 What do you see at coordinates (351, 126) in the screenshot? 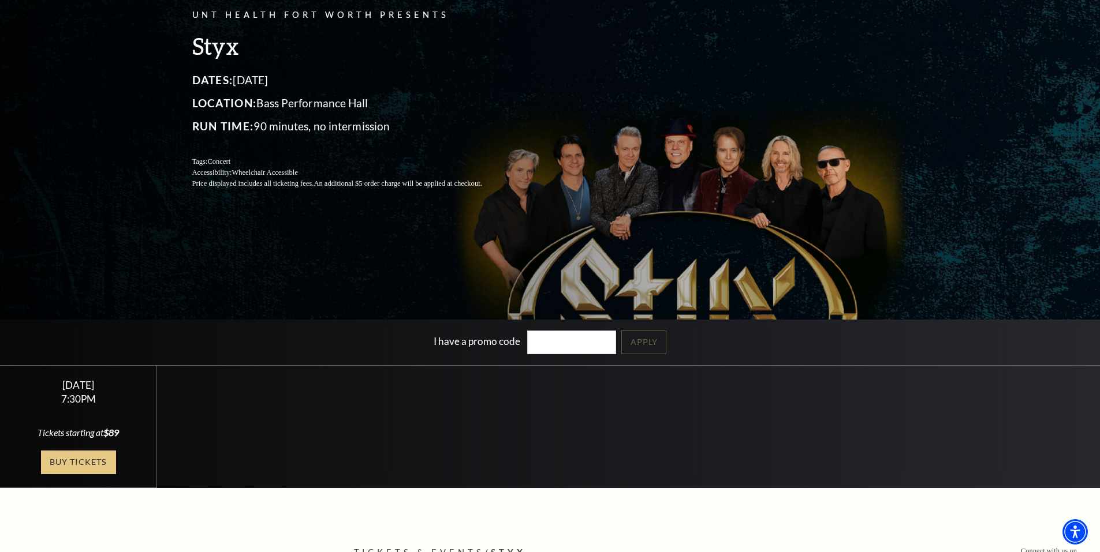
I see `p: 90 minutes, no intermission` at bounding box center [351, 126].